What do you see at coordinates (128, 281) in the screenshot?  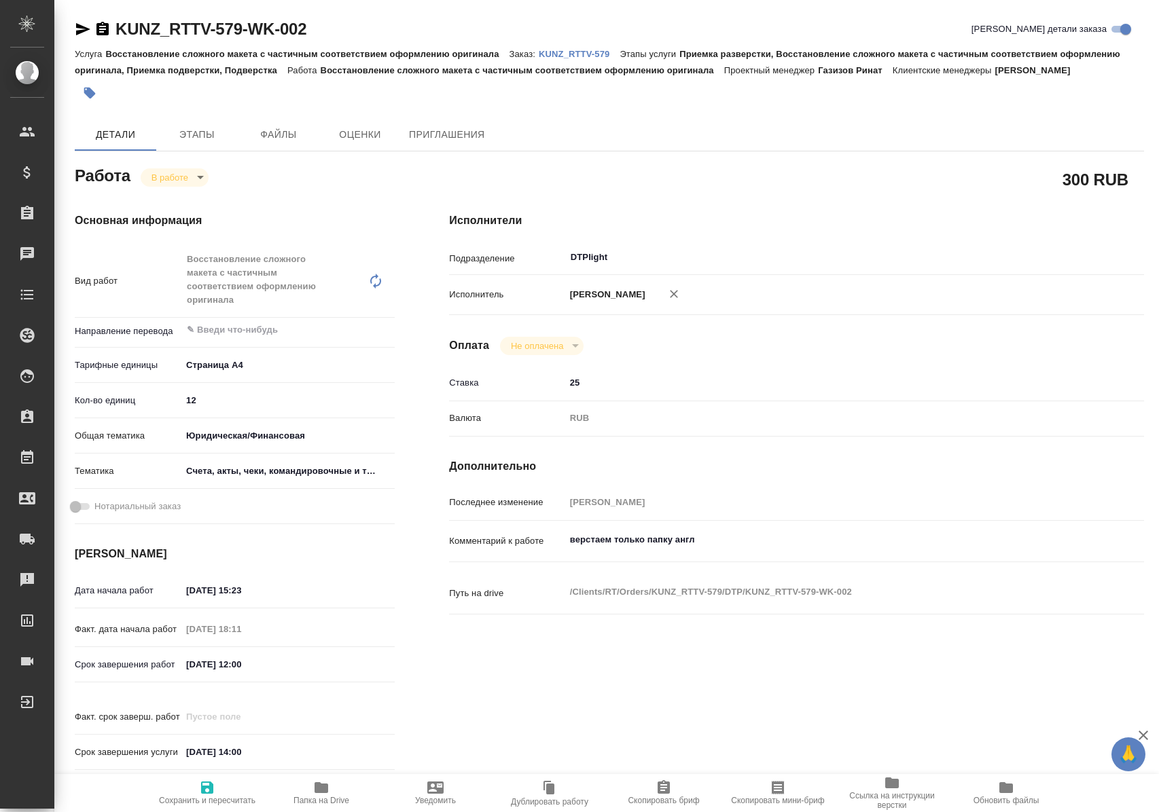 I see `p: Вид работ` at bounding box center [128, 281].